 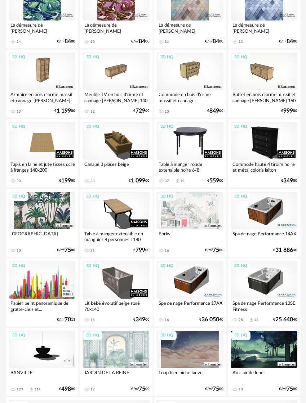 What do you see at coordinates (140, 250) in the screenshot?
I see `span: 799` at bounding box center [140, 250].